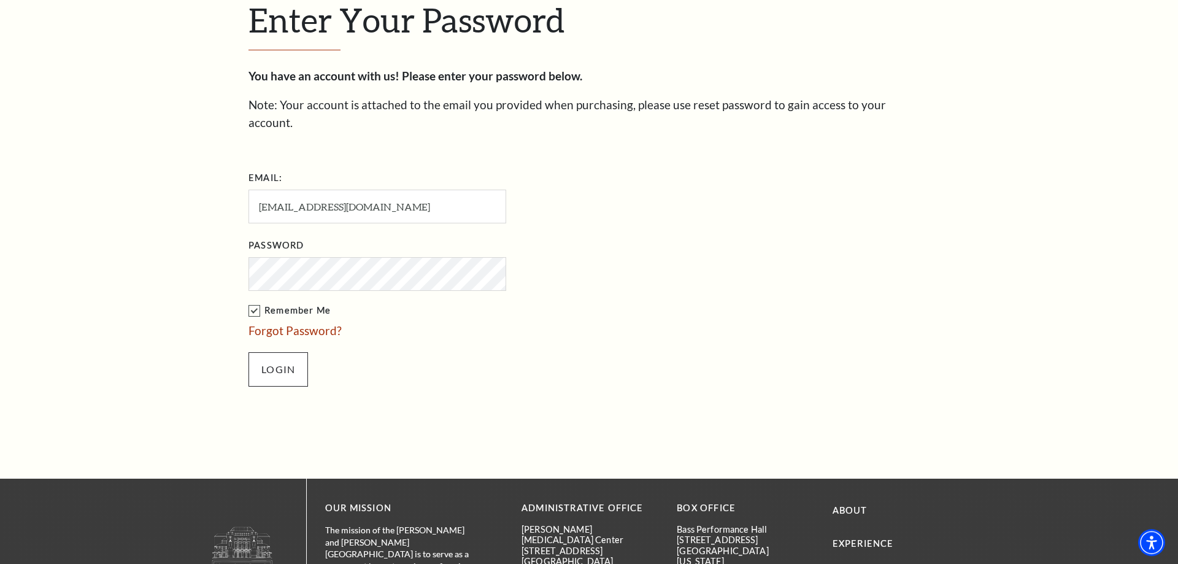 This screenshot has width=1178, height=564. Describe the element at coordinates (864, 543) in the screenshot. I see `a: Experience` at that location.